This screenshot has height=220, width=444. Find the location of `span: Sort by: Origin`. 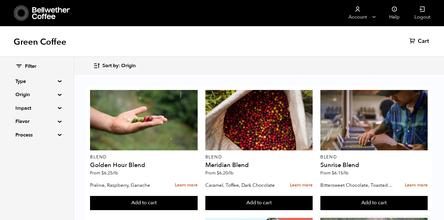

span: Sort by: Origin is located at coordinates (119, 66).